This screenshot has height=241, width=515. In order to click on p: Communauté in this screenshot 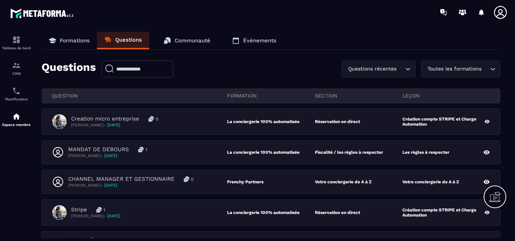, I will do `click(193, 40)`.